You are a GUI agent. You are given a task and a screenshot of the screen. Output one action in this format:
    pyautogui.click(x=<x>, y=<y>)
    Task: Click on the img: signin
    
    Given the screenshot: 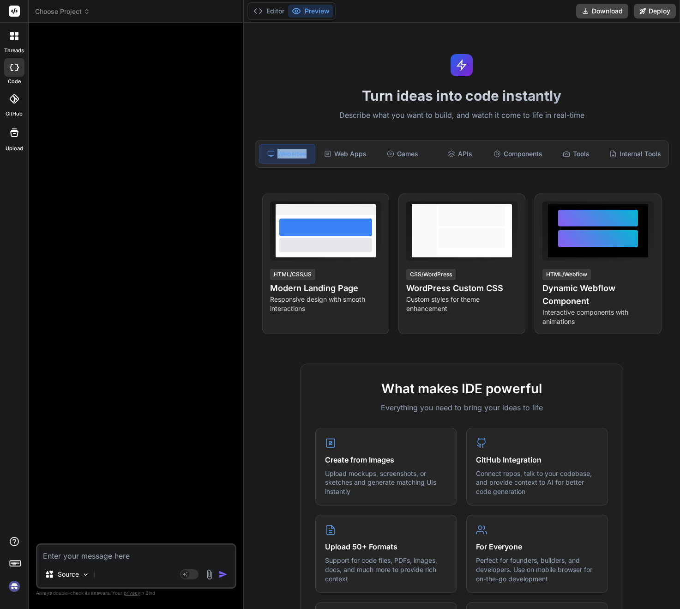 What is the action you would take?
    pyautogui.click(x=14, y=586)
    